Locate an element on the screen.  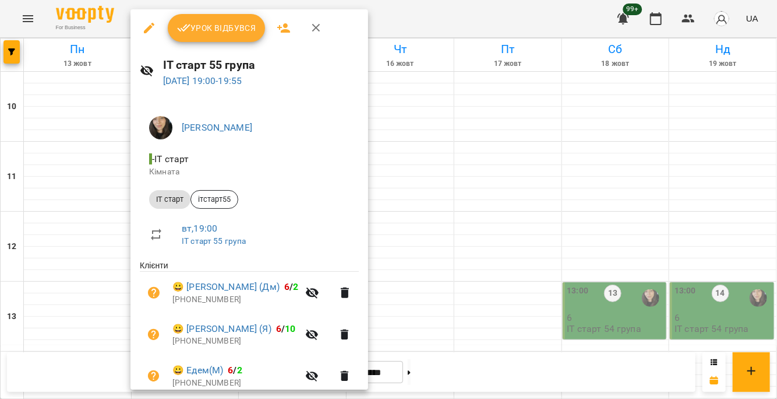
p: Кімната is located at coordinates (249, 172).